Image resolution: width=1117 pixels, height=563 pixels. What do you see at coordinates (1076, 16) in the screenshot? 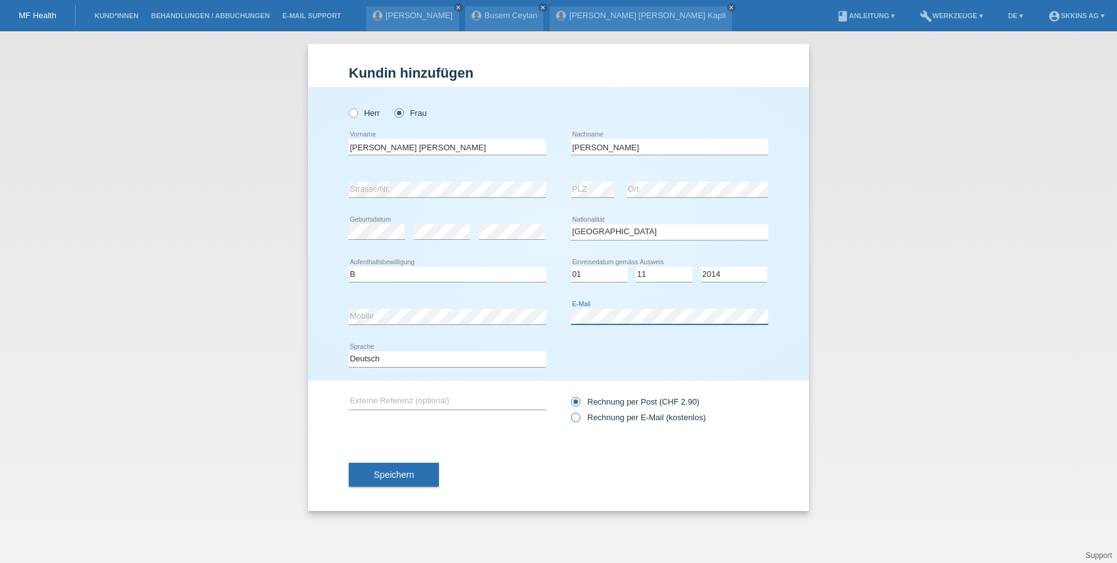
I see `a: account_circleSKKINS AG ▾` at bounding box center [1076, 16].